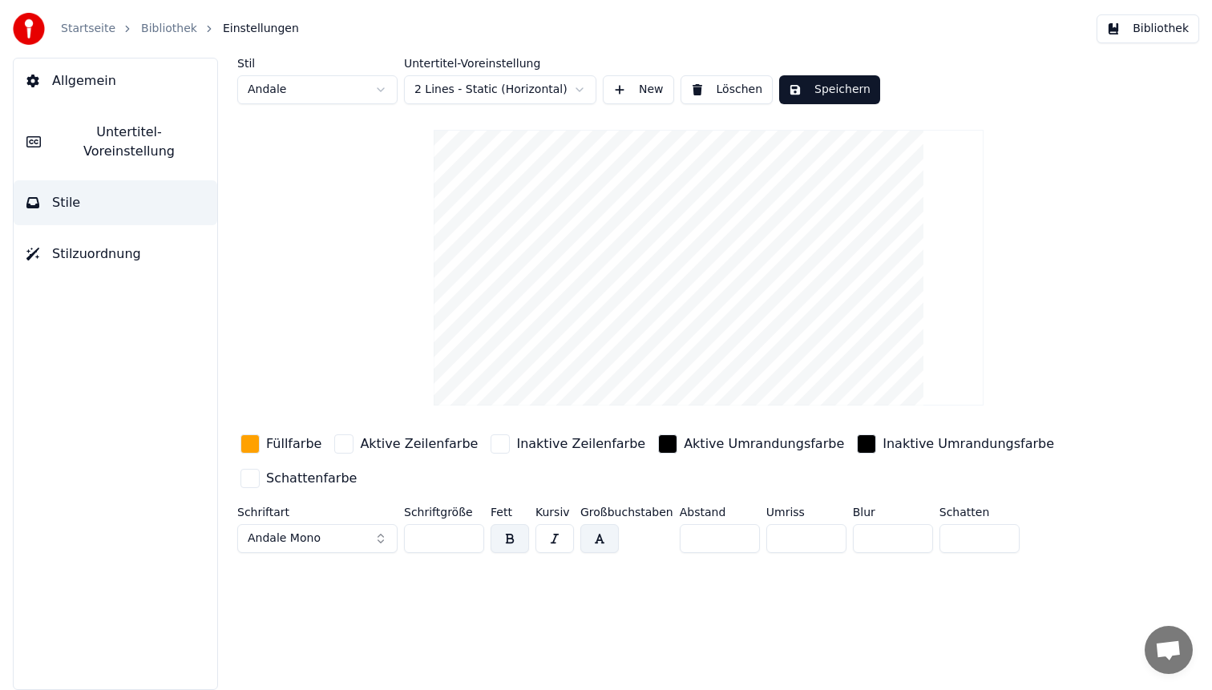  Describe the element at coordinates (293, 444) in the screenshot. I see `div: Füllfarbe` at that location.